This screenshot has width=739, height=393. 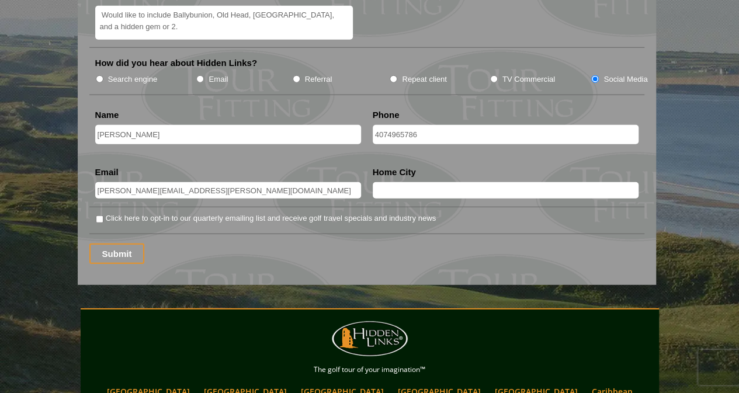 I want to click on label: Referral, so click(x=318, y=79).